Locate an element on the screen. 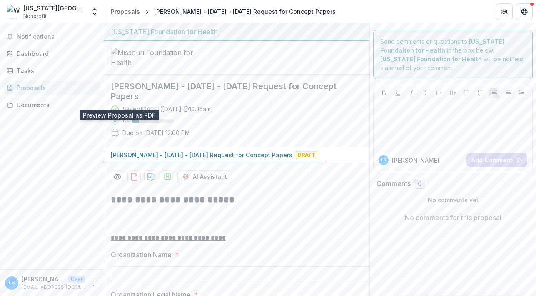 Image resolution: width=536 pixels, height=296 pixels. nav: breadcrumb is located at coordinates (223, 11).